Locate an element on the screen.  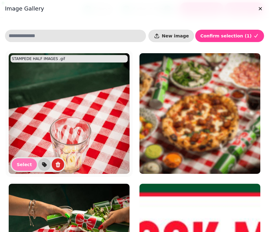
img: STAMPEDE MAIN IMAGE (3).gif is located at coordinates (200, 114).